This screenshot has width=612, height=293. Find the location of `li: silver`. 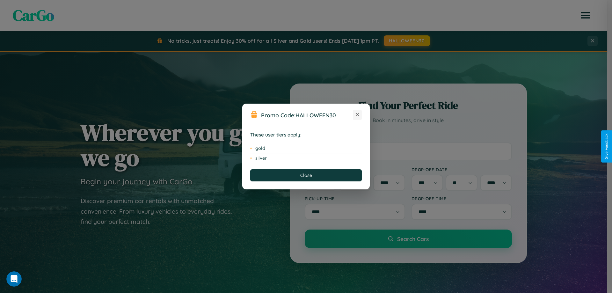

li: silver is located at coordinates (306, 158).